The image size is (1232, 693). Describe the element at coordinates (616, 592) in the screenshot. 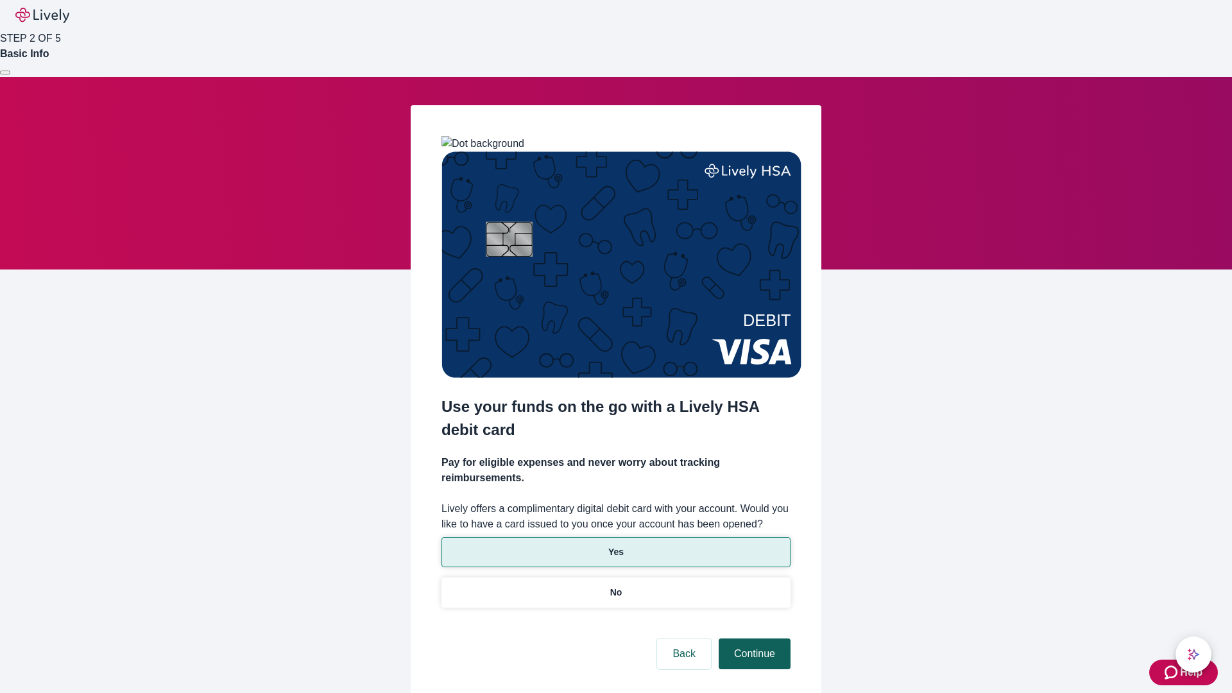

I see `p: No` at that location.